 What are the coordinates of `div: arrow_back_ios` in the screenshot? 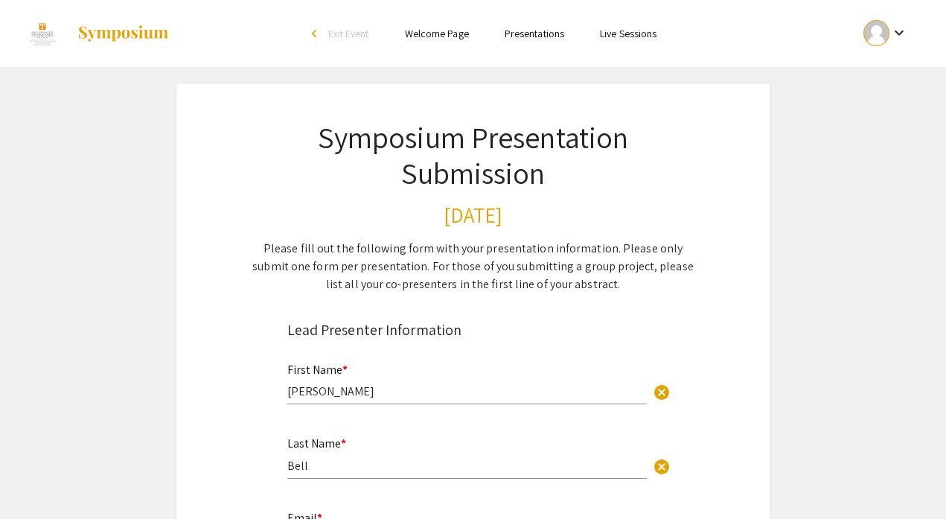 It's located at (316, 33).